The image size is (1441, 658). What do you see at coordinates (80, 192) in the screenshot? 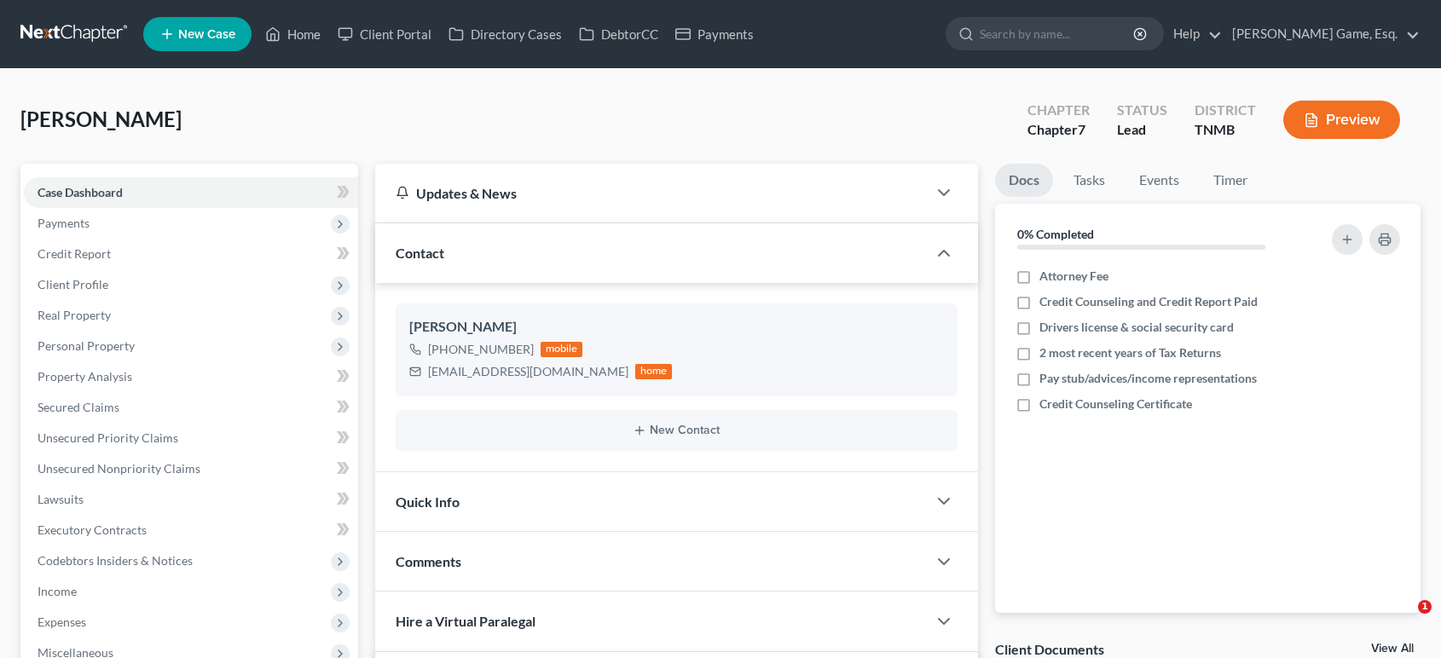
I see `span: Case Dashboard` at bounding box center [80, 192].